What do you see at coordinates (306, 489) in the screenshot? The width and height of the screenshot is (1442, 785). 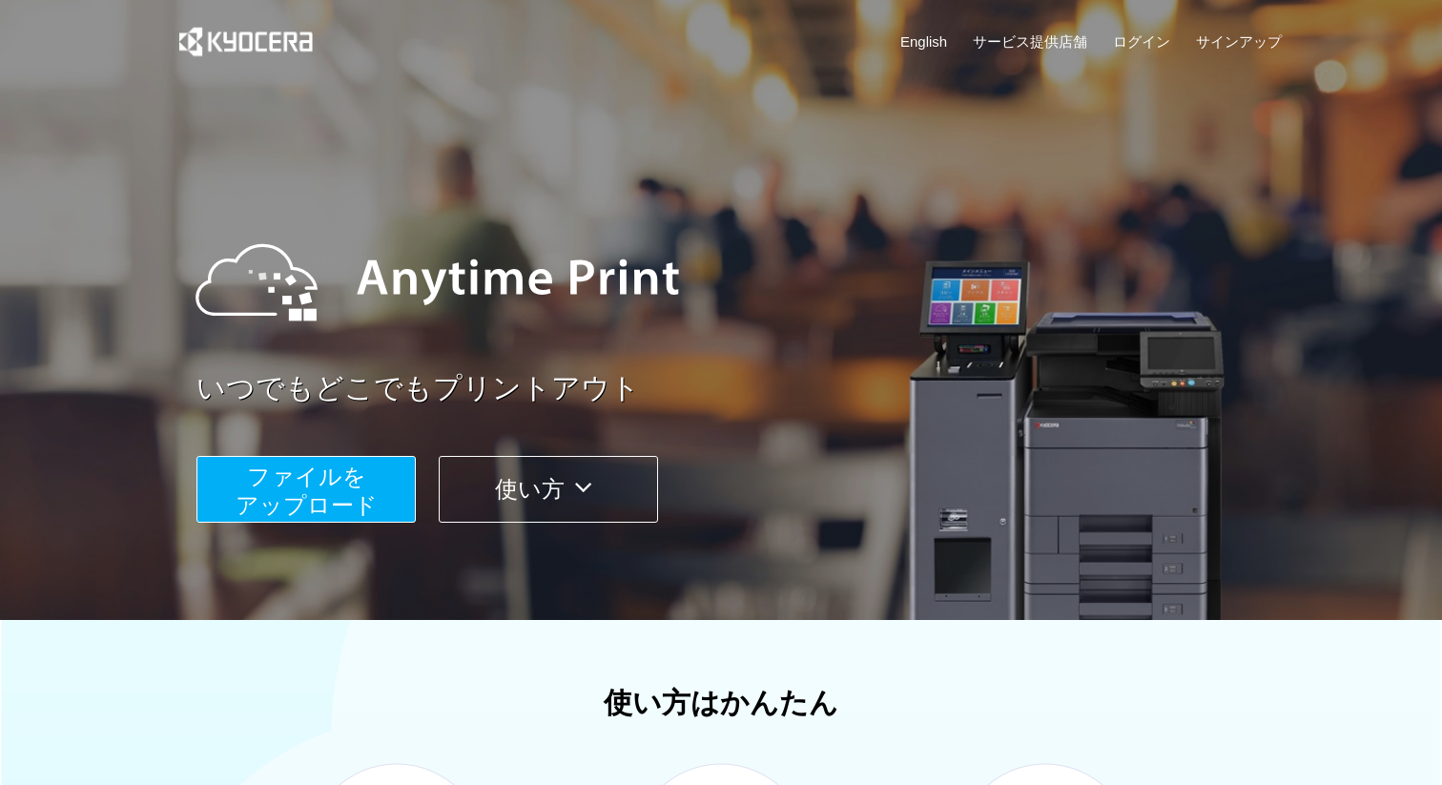 I see `button: ファイルを​​アップロード` at bounding box center [306, 489].